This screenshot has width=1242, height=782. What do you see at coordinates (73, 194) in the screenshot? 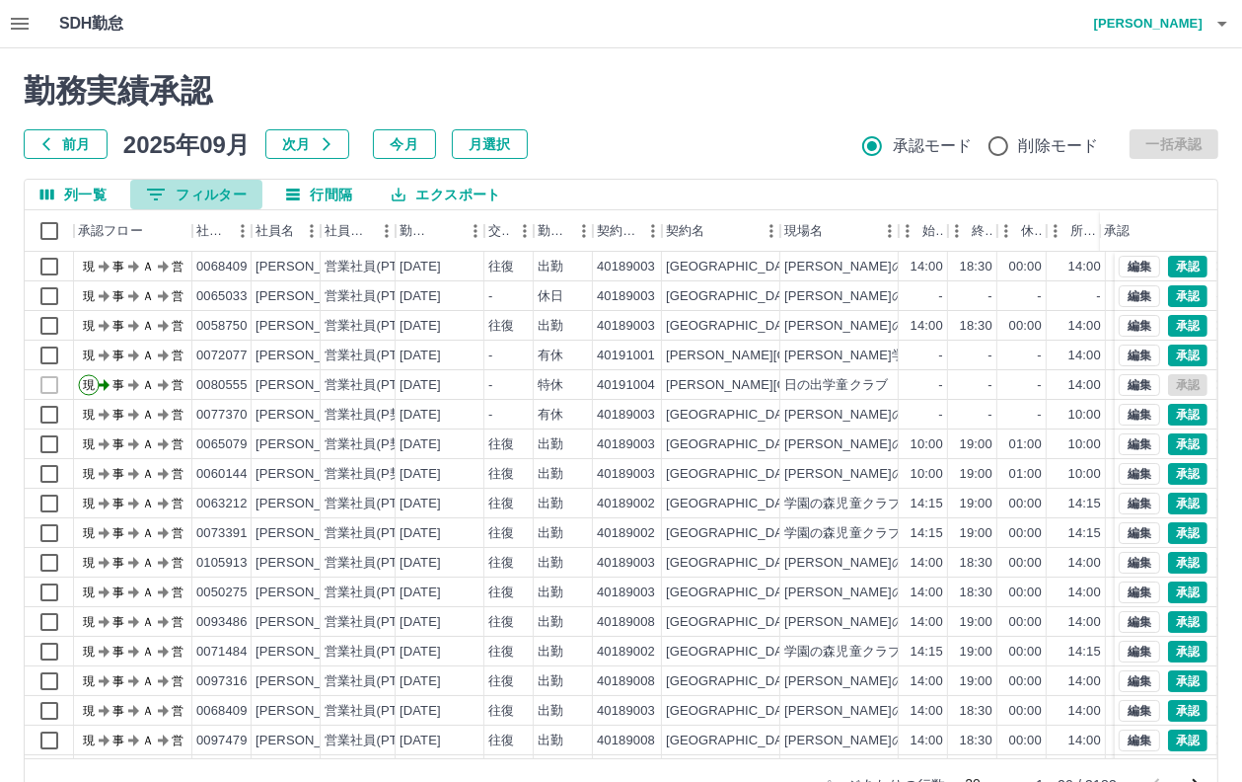
I see `button: 列選択` at bounding box center [73, 194].